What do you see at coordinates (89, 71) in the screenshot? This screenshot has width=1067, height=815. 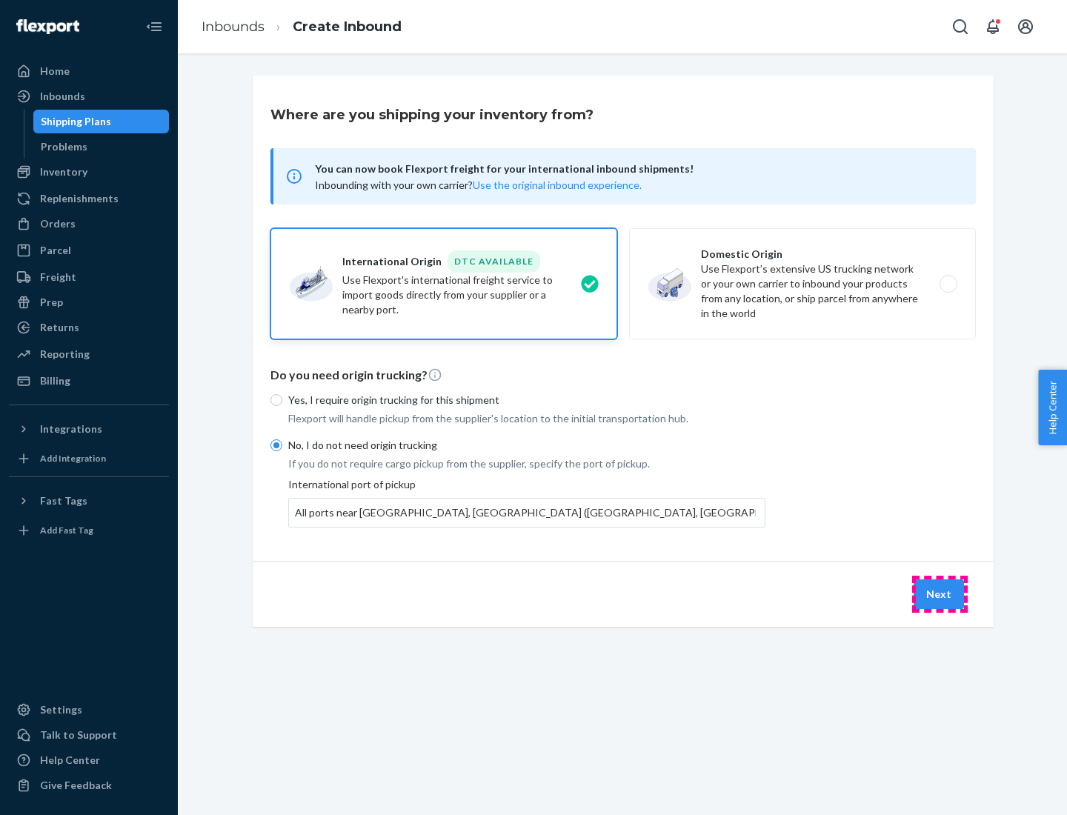 I see `a: Home` at bounding box center [89, 71].